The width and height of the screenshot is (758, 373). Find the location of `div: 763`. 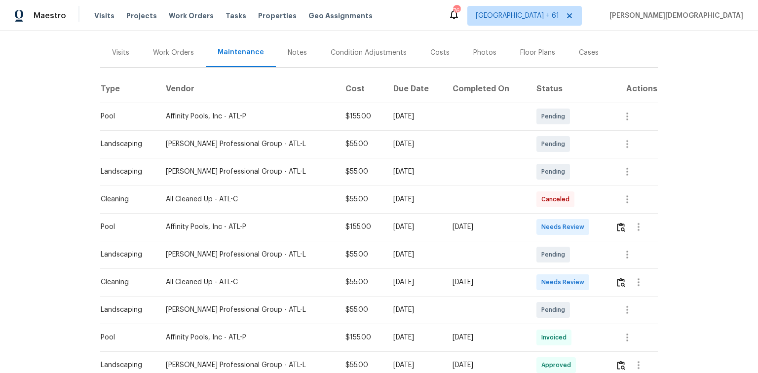

div: 763 is located at coordinates (457, 11).